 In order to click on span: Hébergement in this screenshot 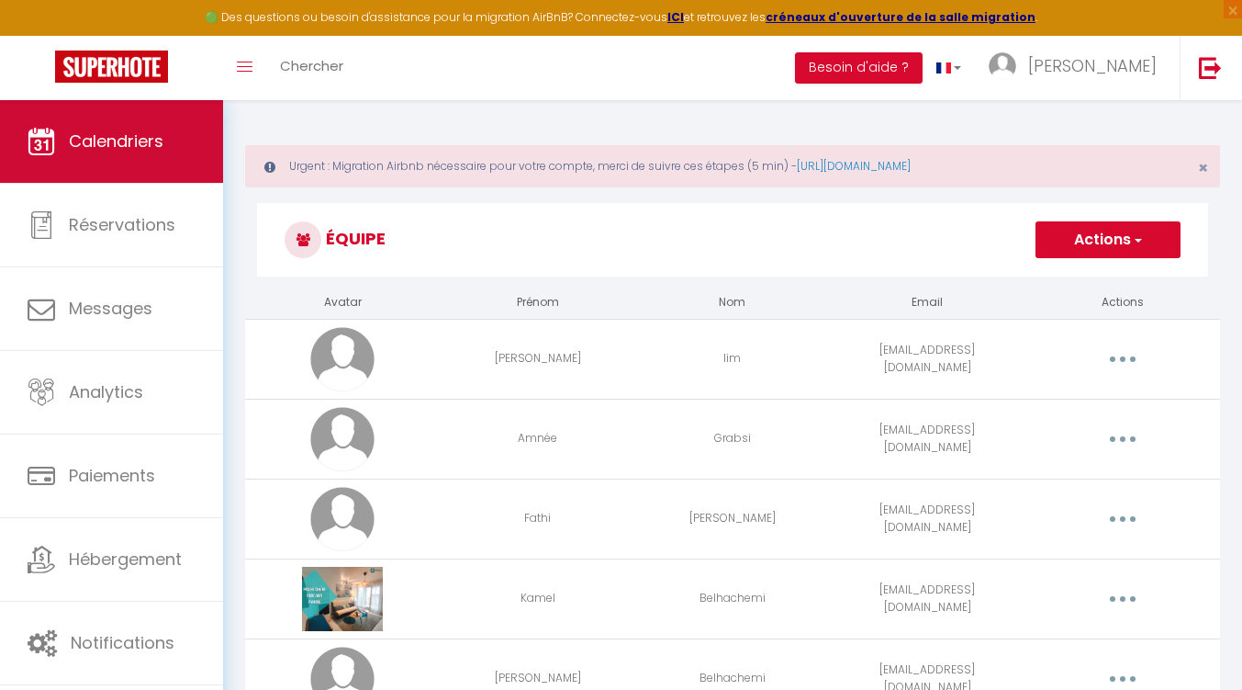, I will do `click(125, 558)`.